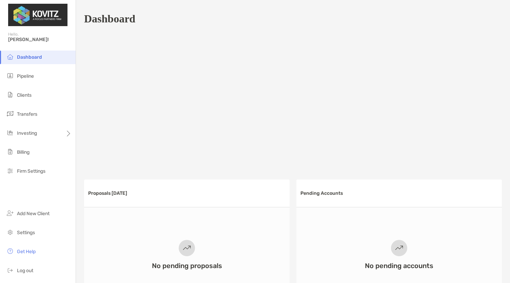  What do you see at coordinates (27, 133) in the screenshot?
I see `span: Investing` at bounding box center [27, 133].